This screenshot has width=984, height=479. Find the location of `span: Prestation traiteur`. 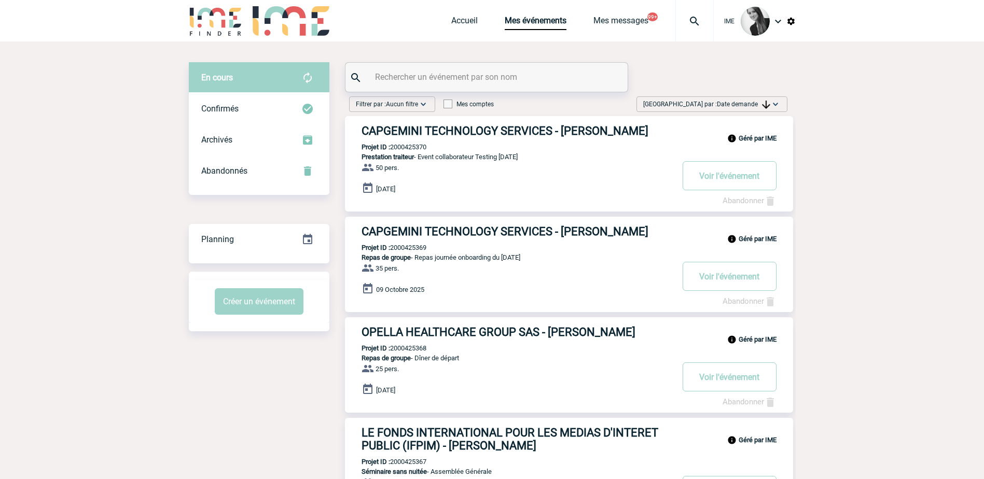

span: Prestation traiteur is located at coordinates (387, 157).